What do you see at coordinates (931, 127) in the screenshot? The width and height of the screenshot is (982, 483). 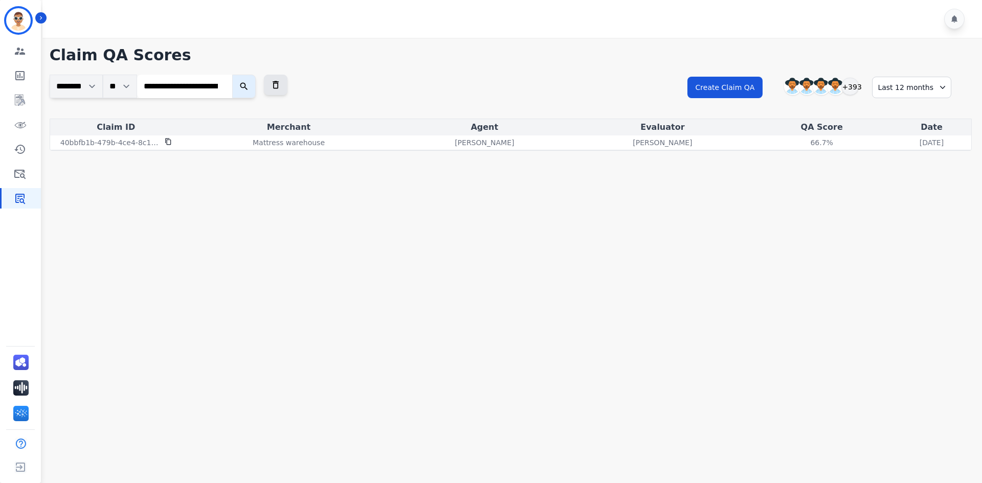 I see `div: Date` at bounding box center [931, 127].